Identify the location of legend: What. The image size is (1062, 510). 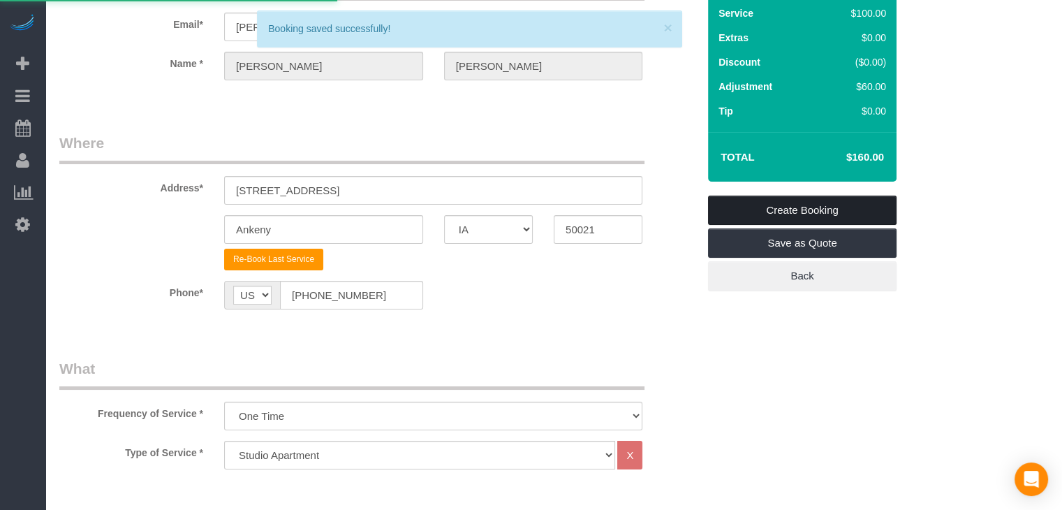
(352, 374).